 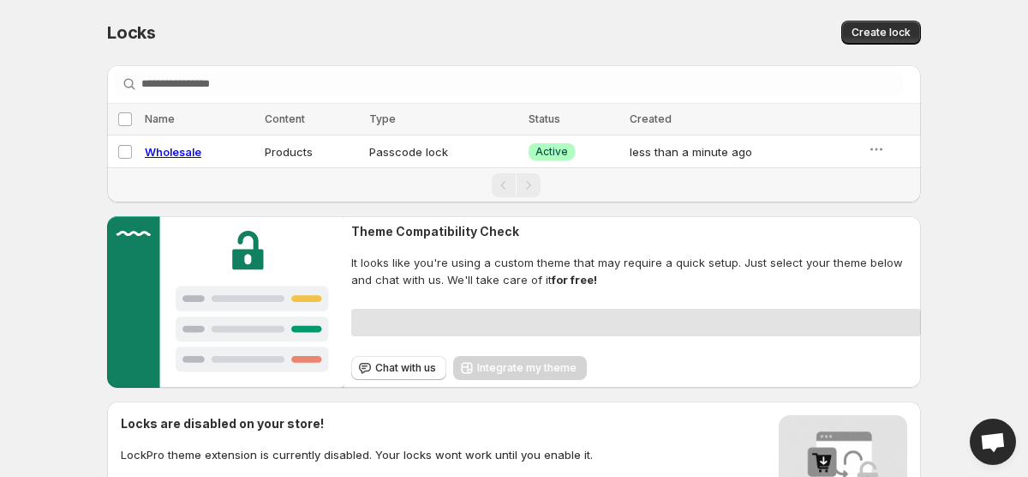 What do you see at coordinates (636, 231) in the screenshot?
I see `h2: Theme Compatibility Check` at bounding box center [636, 231].